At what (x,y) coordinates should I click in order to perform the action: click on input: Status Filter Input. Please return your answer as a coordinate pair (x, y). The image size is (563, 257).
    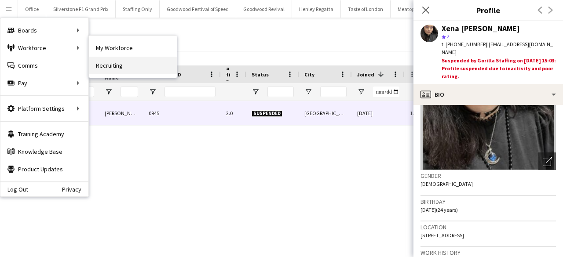
    Looking at the image, I should click on (280, 92).